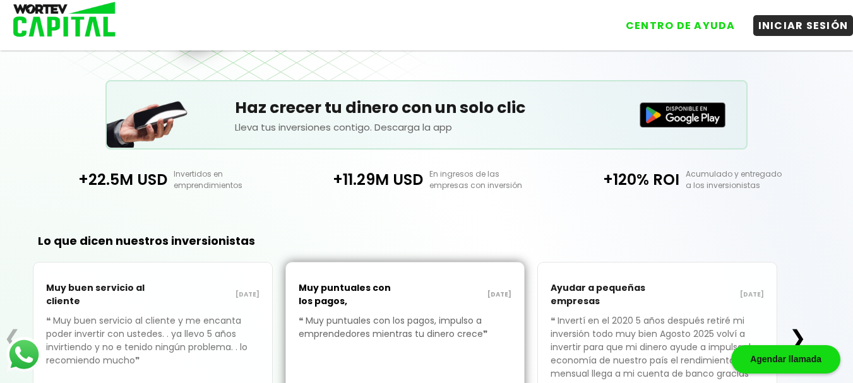  I want to click on img: logos_whatsapp-icon.242b2217.svg, so click(24, 355).